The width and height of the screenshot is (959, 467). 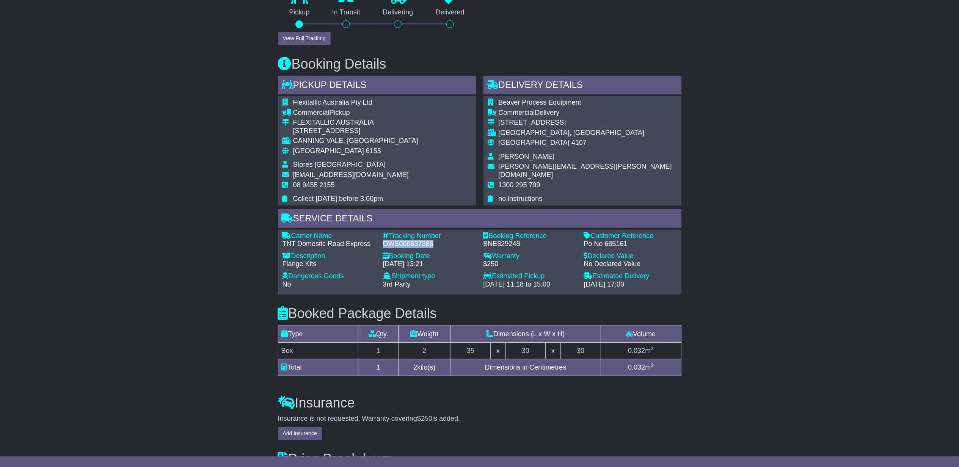 What do you see at coordinates (287, 284) in the screenshot?
I see `span: No` at bounding box center [287, 284].